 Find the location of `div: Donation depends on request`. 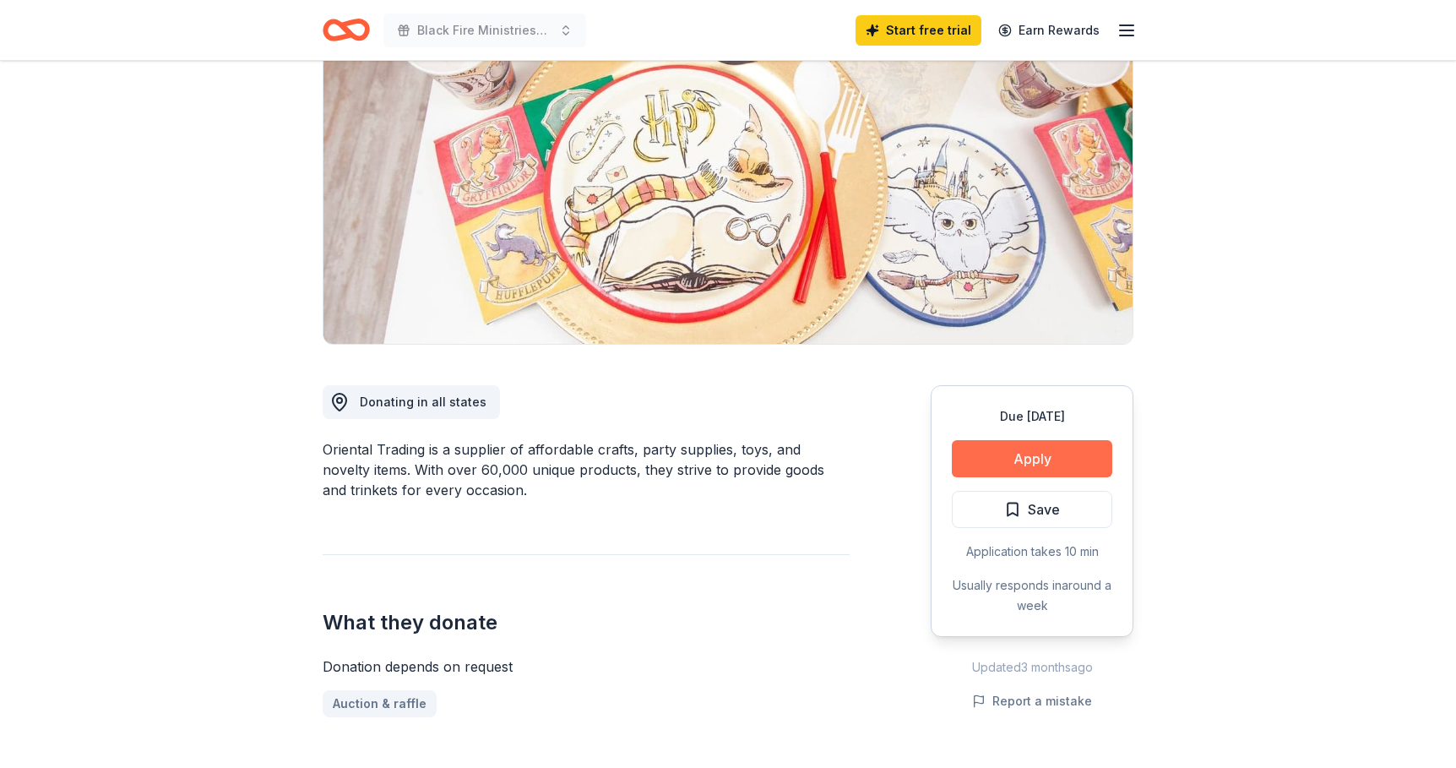

div: Donation depends on request is located at coordinates (586, 666).